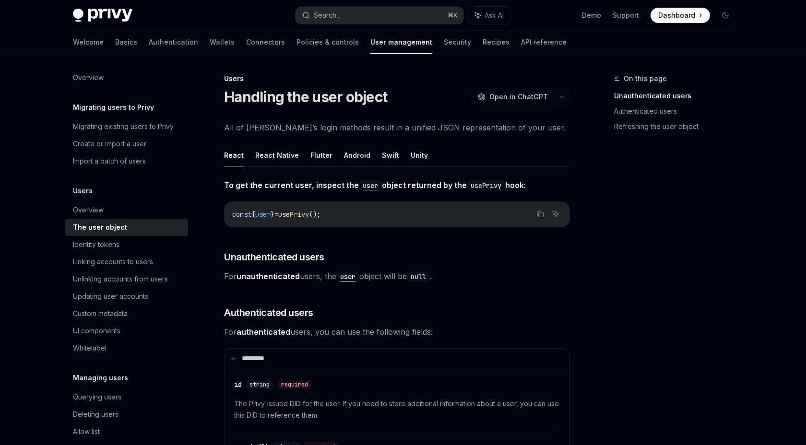  Describe the element at coordinates (90, 348) in the screenshot. I see `div: Whitelabel` at that location.